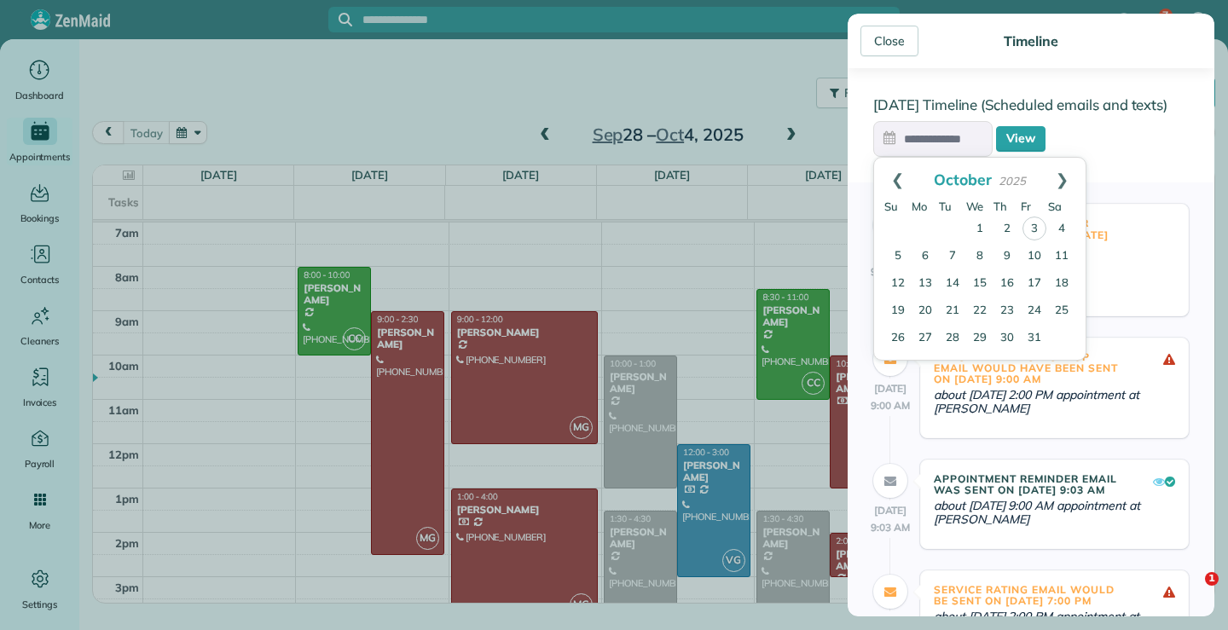  What do you see at coordinates (926, 257) in the screenshot?
I see `a: 6` at bounding box center [926, 257].